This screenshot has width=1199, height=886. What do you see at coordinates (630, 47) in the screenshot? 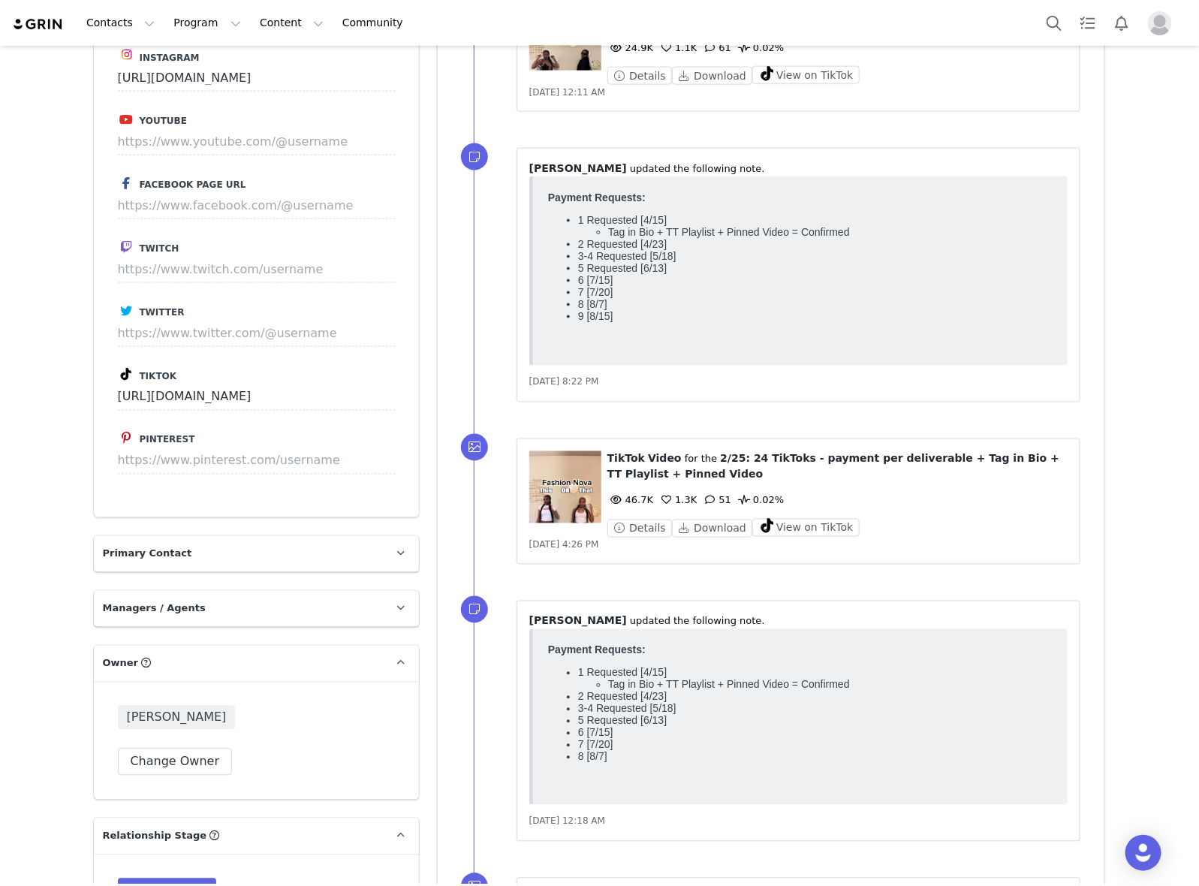
I see `span: 24.9K` at bounding box center [630, 47].